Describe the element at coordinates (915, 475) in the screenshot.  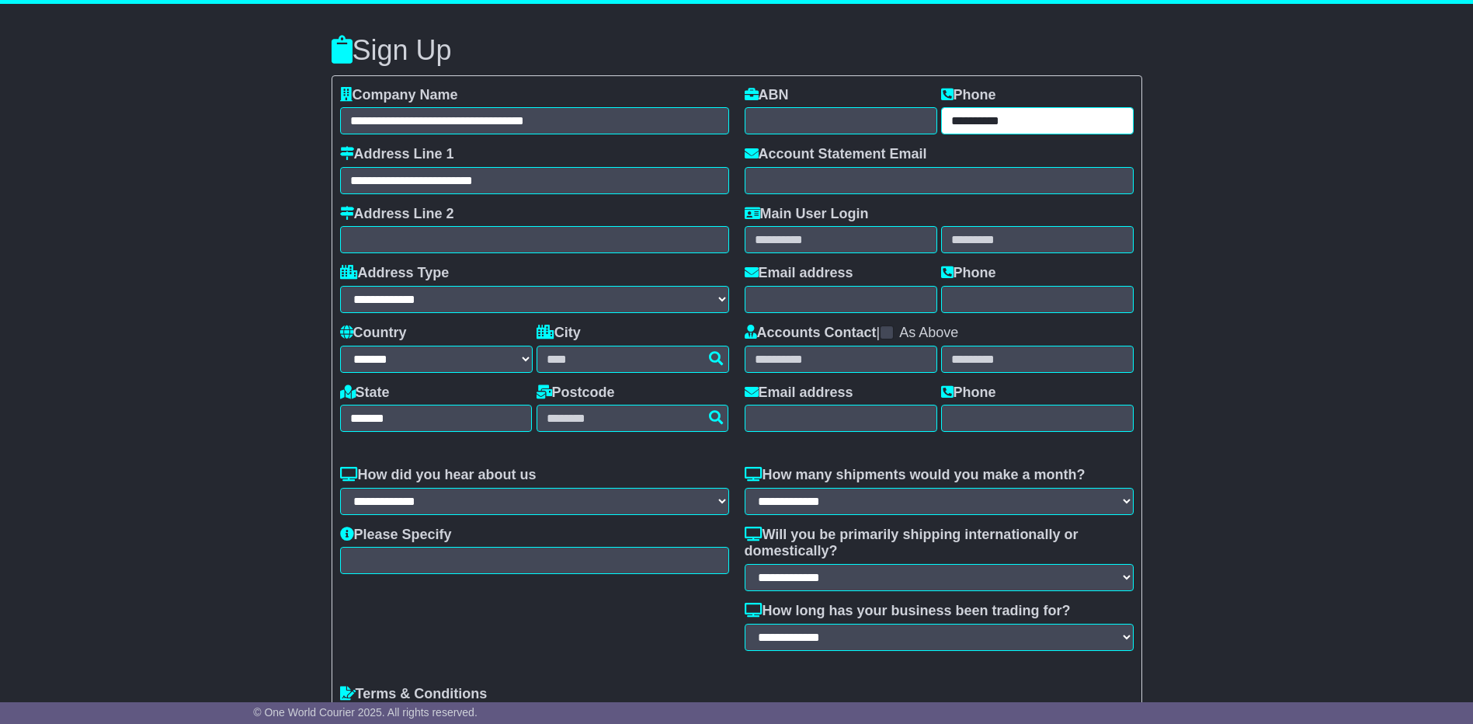
I see `label: How many shipments would you make a month?` at that location.